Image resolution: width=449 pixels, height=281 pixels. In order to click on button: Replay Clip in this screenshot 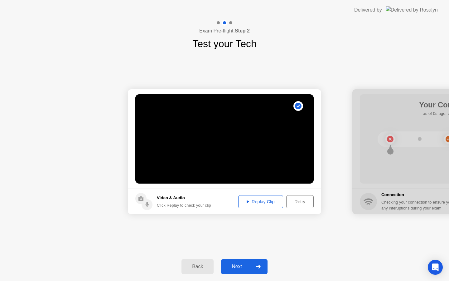, I will do `click(261, 201)`.